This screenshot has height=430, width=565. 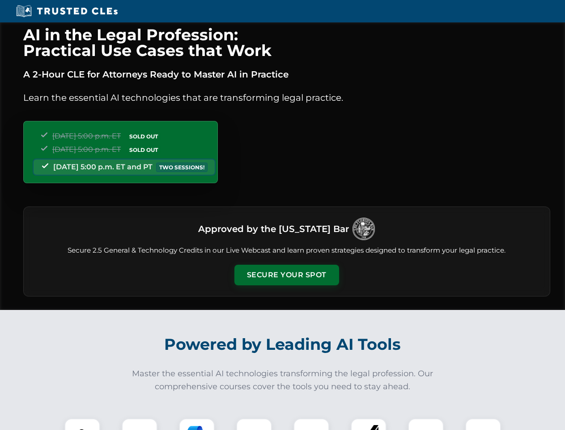 I want to click on button: Secure Your Spot, so click(x=287, y=275).